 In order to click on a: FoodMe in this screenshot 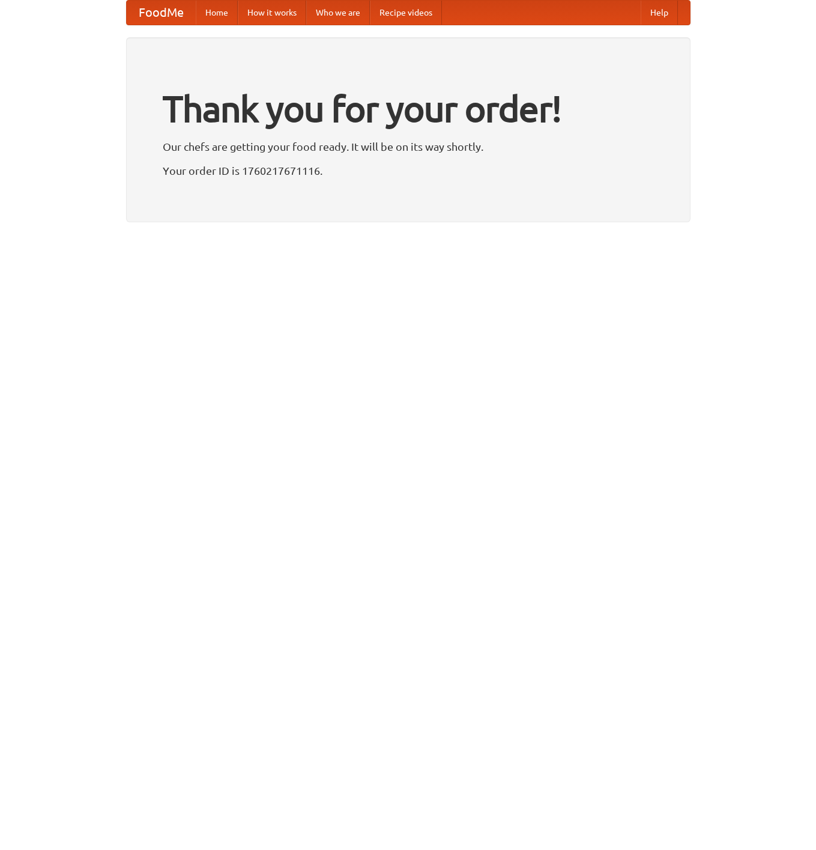, I will do `click(161, 13)`.